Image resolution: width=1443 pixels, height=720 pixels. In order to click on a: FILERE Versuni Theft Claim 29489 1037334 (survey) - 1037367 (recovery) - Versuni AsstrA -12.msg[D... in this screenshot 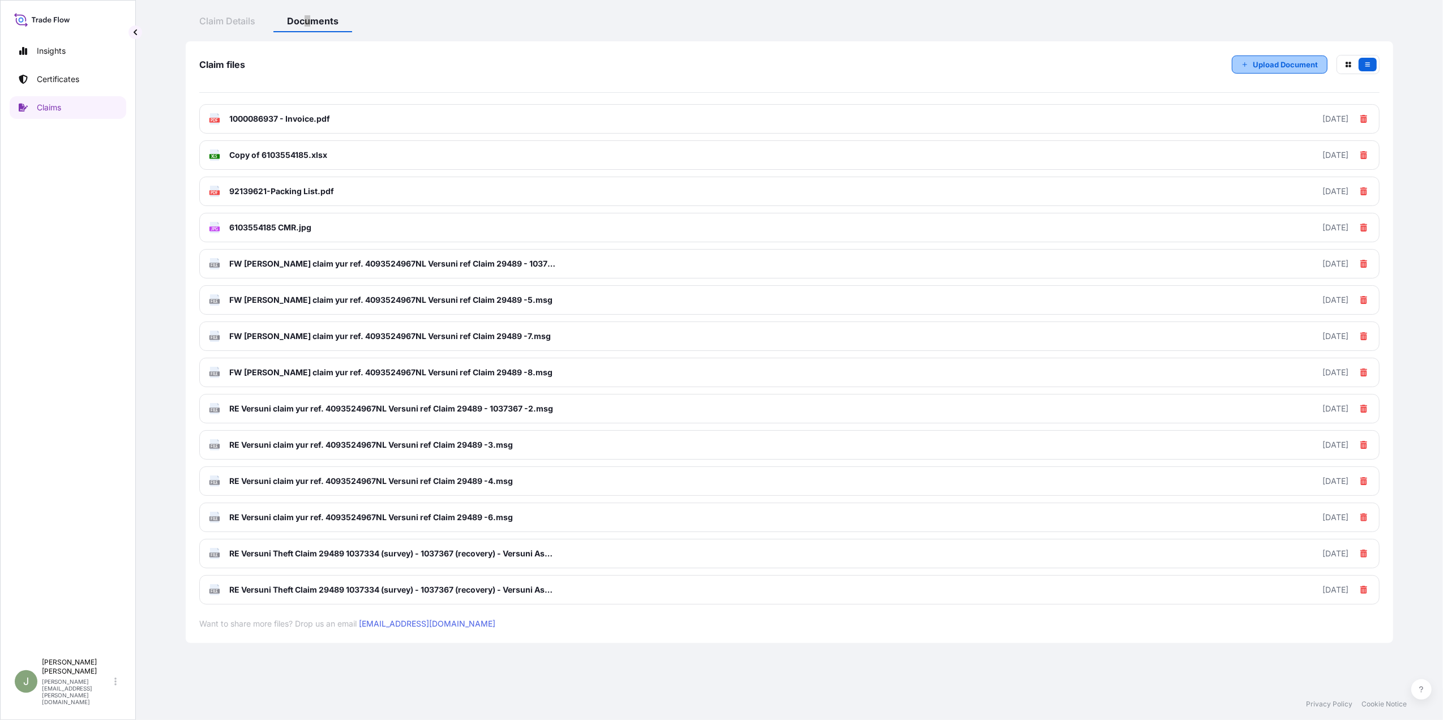, I will do `click(789, 590)`.